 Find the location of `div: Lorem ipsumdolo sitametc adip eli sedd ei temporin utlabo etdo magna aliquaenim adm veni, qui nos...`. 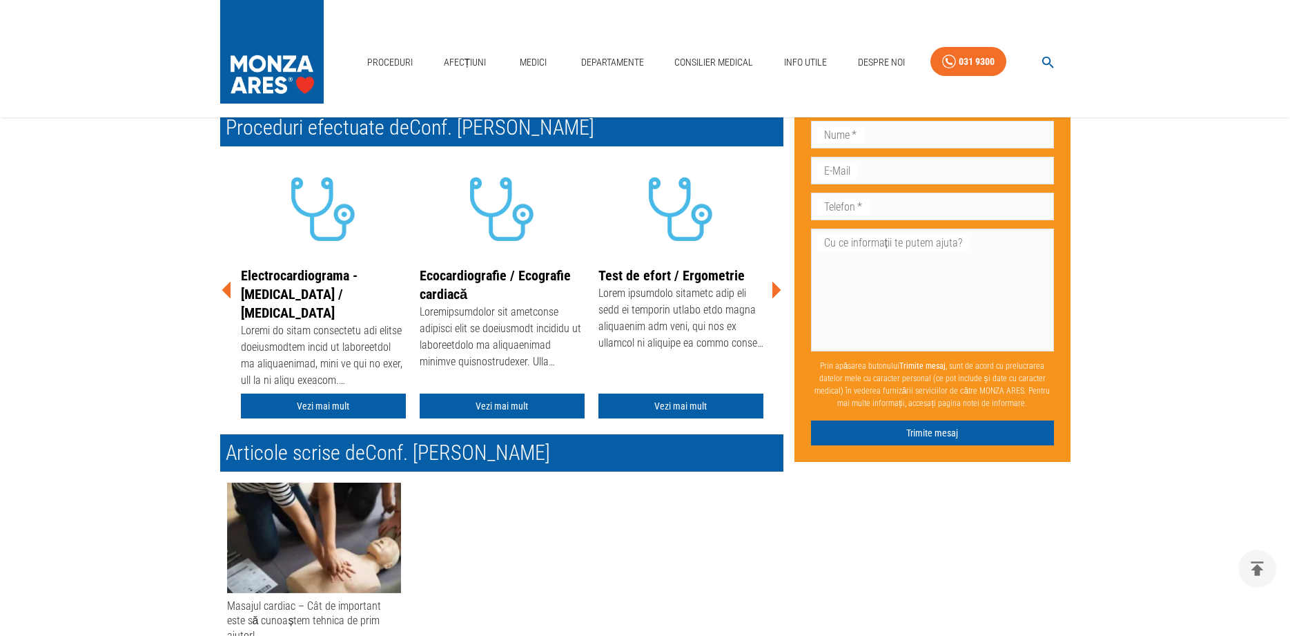

div: Lorem ipsumdolo sitametc adip eli sedd ei temporin utlabo etdo magna aliquaenim adm veni, qui nos... is located at coordinates (681, 320).